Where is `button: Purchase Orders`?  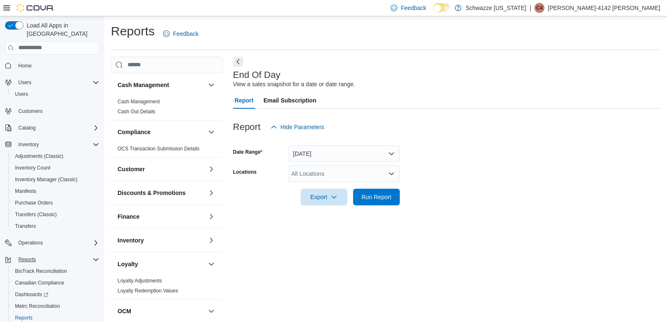
button: Purchase Orders is located at coordinates (55, 203).